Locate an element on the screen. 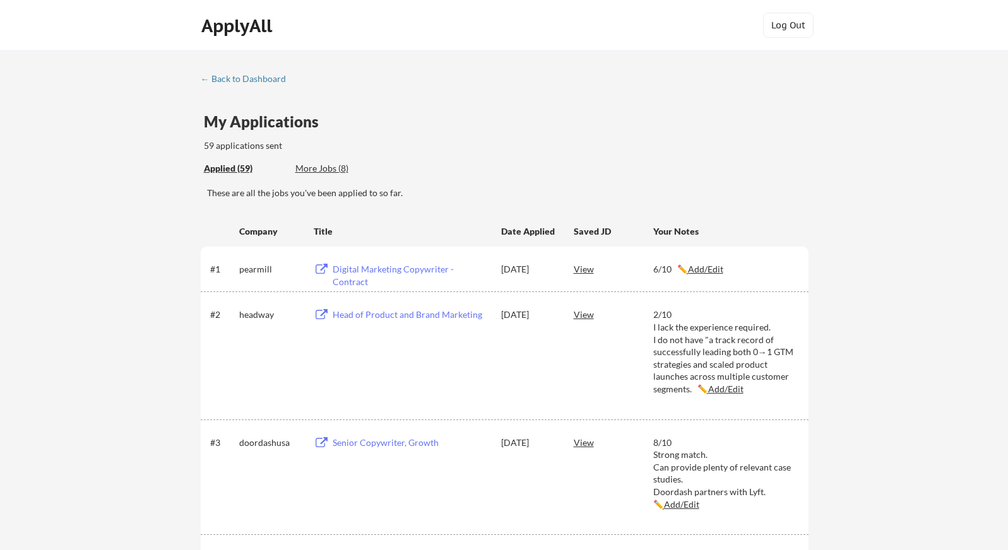 This screenshot has height=550, width=1008. div: Digital Marketing Copywriter - Contract is located at coordinates (411, 275).